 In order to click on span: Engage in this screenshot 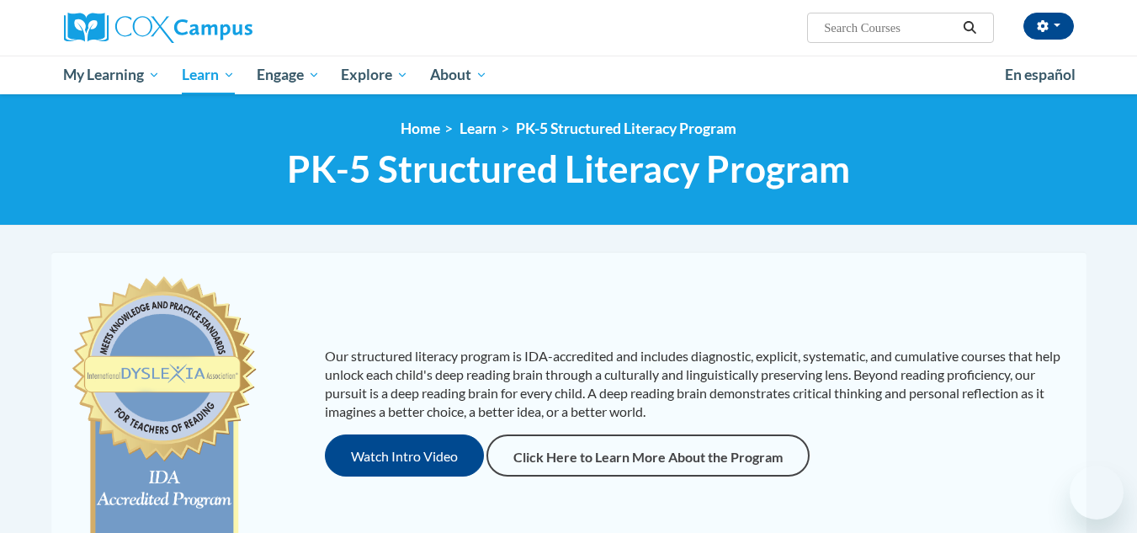, I will do `click(288, 75)`.